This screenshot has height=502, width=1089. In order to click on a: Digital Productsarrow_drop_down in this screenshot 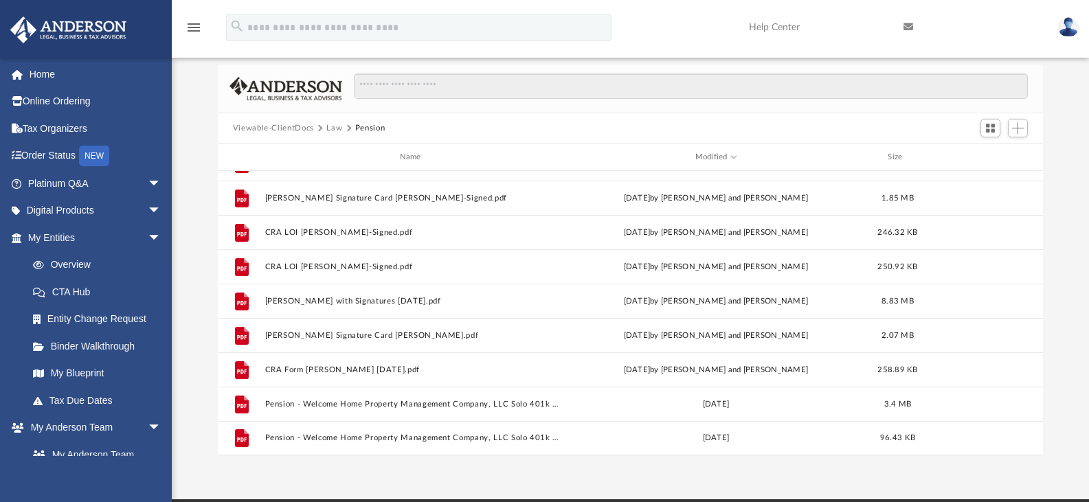, I will do `click(96, 211)`.